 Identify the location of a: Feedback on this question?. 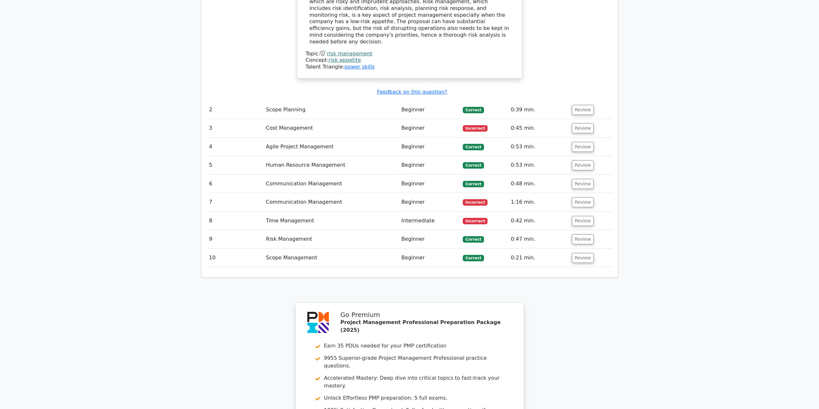
(412, 92).